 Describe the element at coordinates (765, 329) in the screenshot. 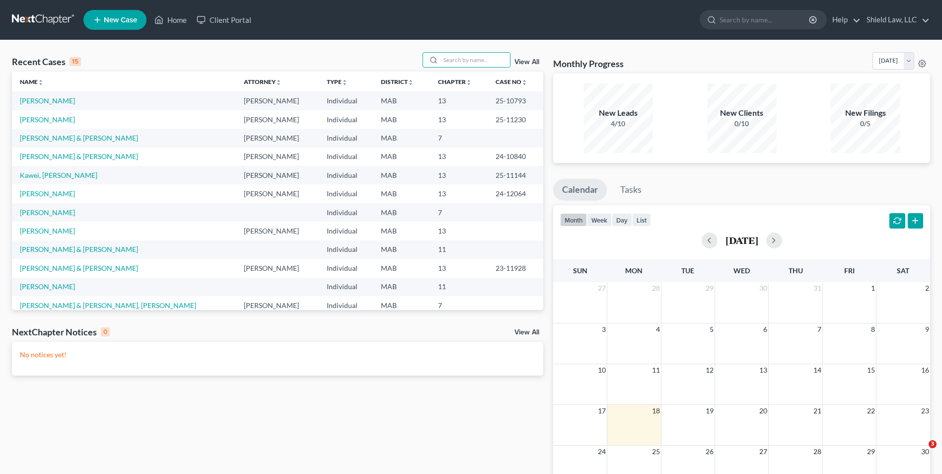

I see `span: 6` at that location.